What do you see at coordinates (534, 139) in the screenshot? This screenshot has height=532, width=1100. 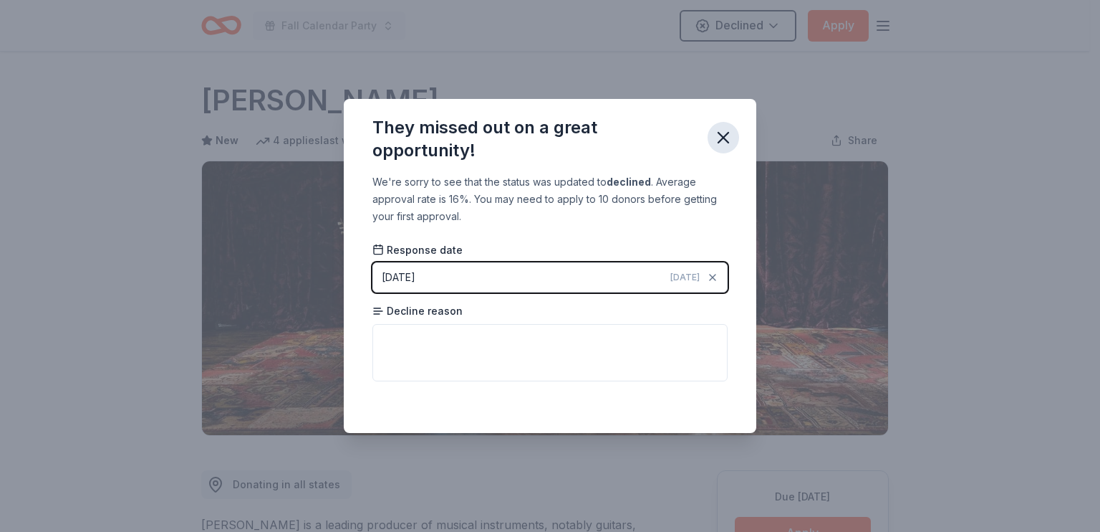 I see `div: They missed out on a great opportunity!` at bounding box center [534, 139].